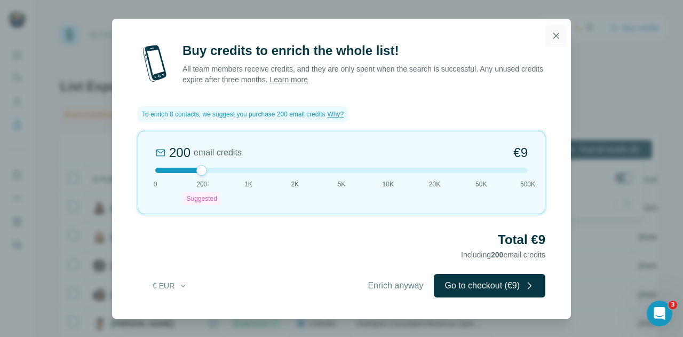 This screenshot has height=337, width=683. I want to click on div: Suggested, so click(202, 198).